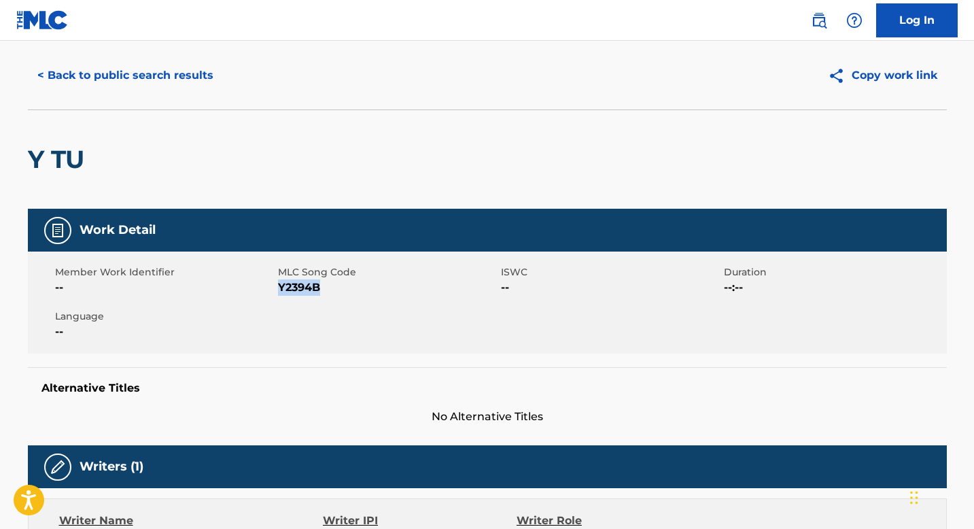  I want to click on span: Language, so click(165, 316).